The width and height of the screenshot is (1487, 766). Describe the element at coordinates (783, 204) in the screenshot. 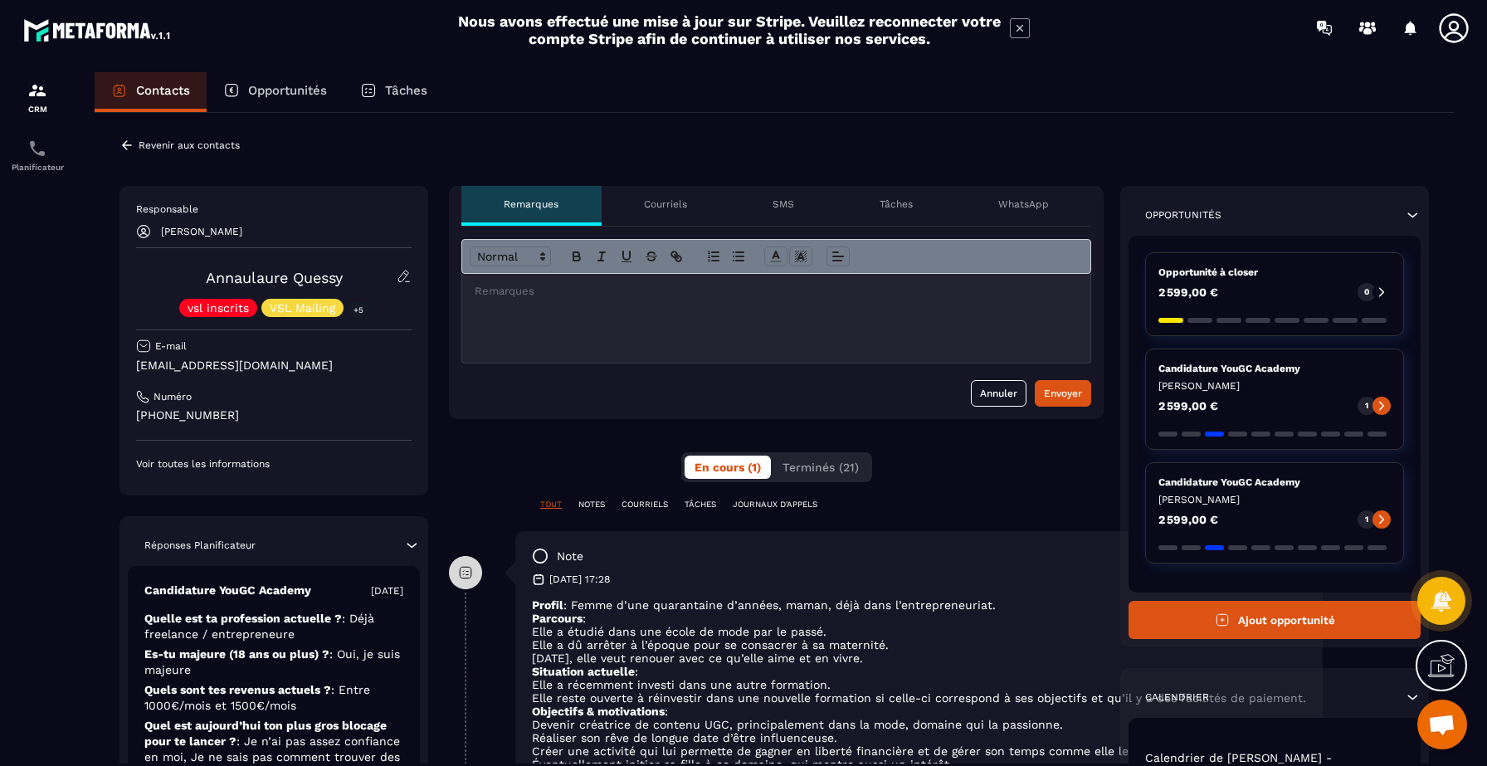

I see `p: SMS` at that location.